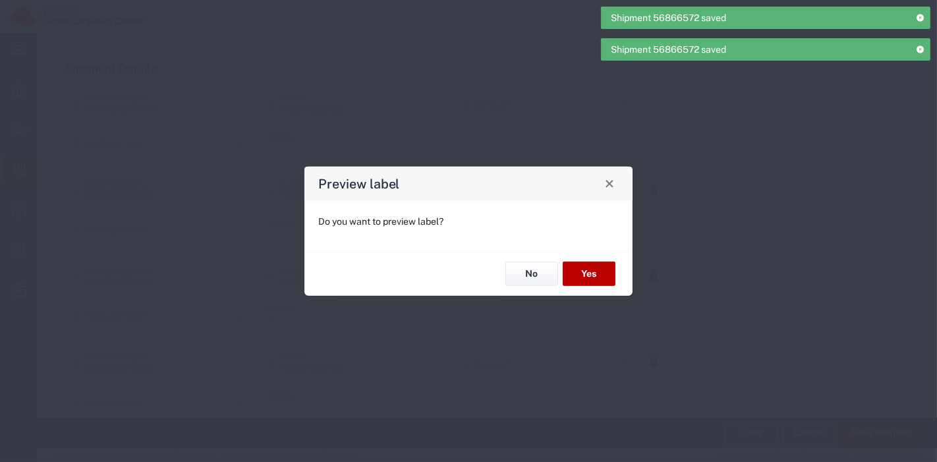  I want to click on button: Close, so click(609, 183).